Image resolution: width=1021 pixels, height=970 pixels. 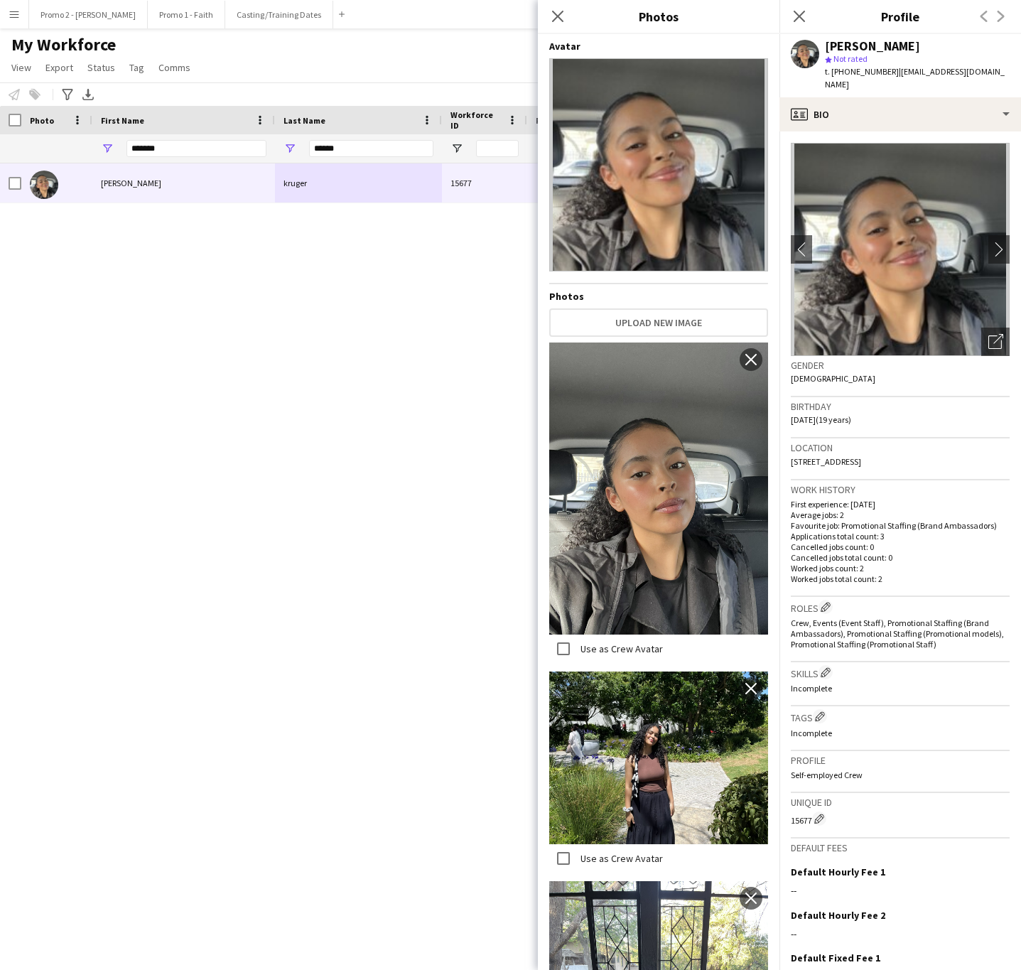 I want to click on span: Rating, so click(x=549, y=120).